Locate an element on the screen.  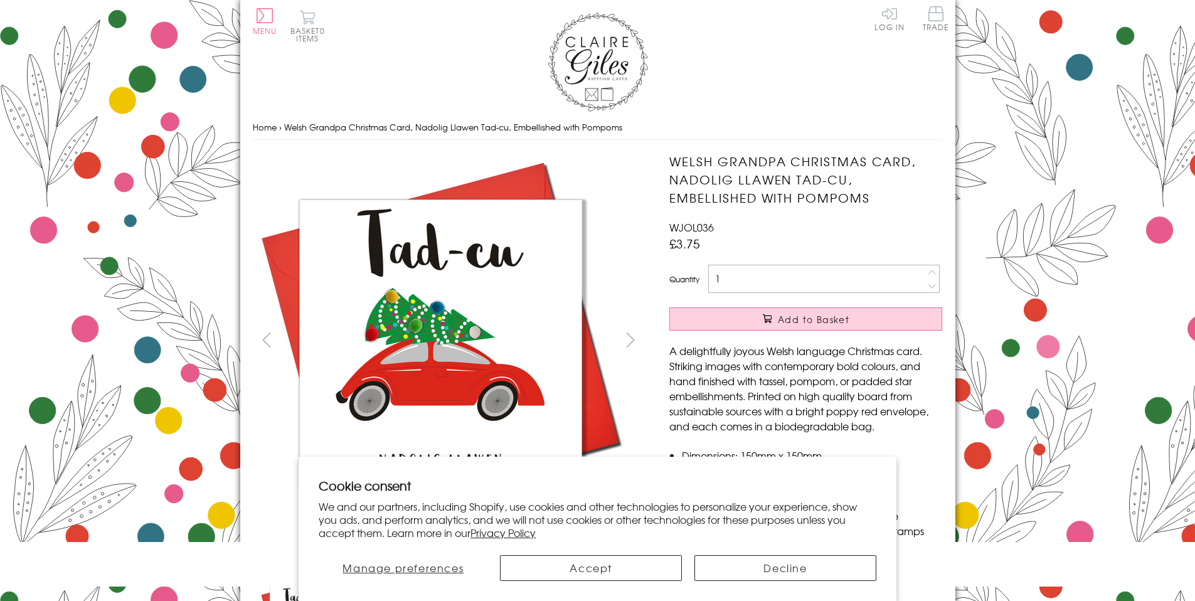
span: Trade is located at coordinates (936, 18).